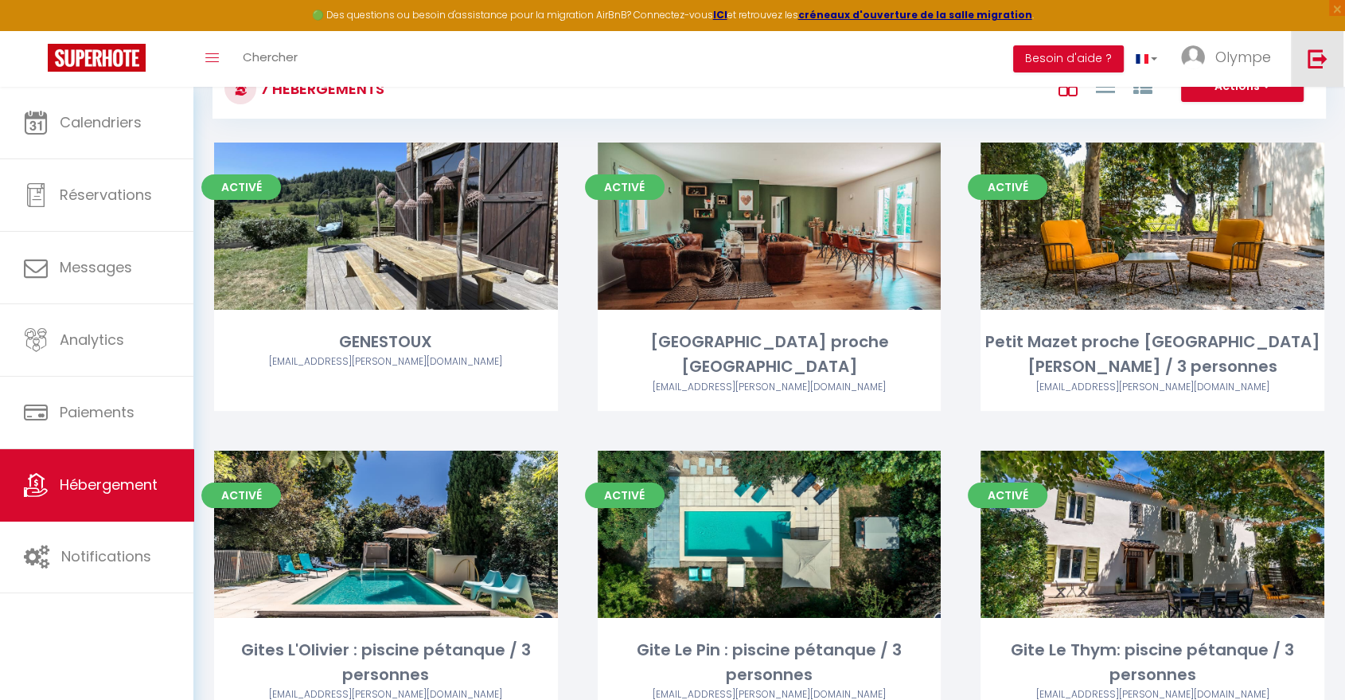 The height and width of the screenshot is (700, 1345). Describe the element at coordinates (1153, 662) in the screenshot. I see `div: Gite Le Thym: piscine pétanque / 3 personnes` at that location.